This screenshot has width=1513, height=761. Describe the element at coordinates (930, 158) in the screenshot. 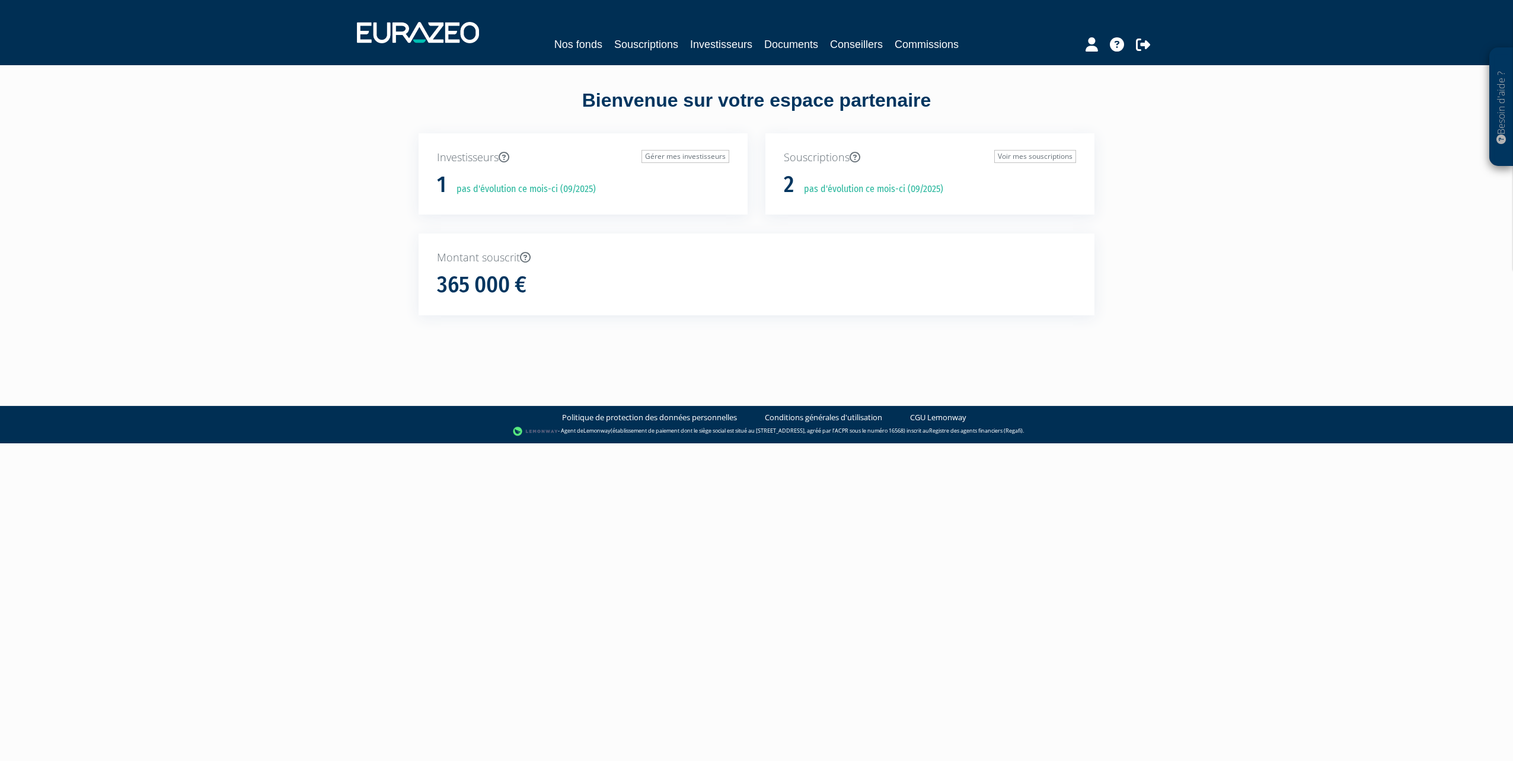

I see `p: Souscriptions` at that location.